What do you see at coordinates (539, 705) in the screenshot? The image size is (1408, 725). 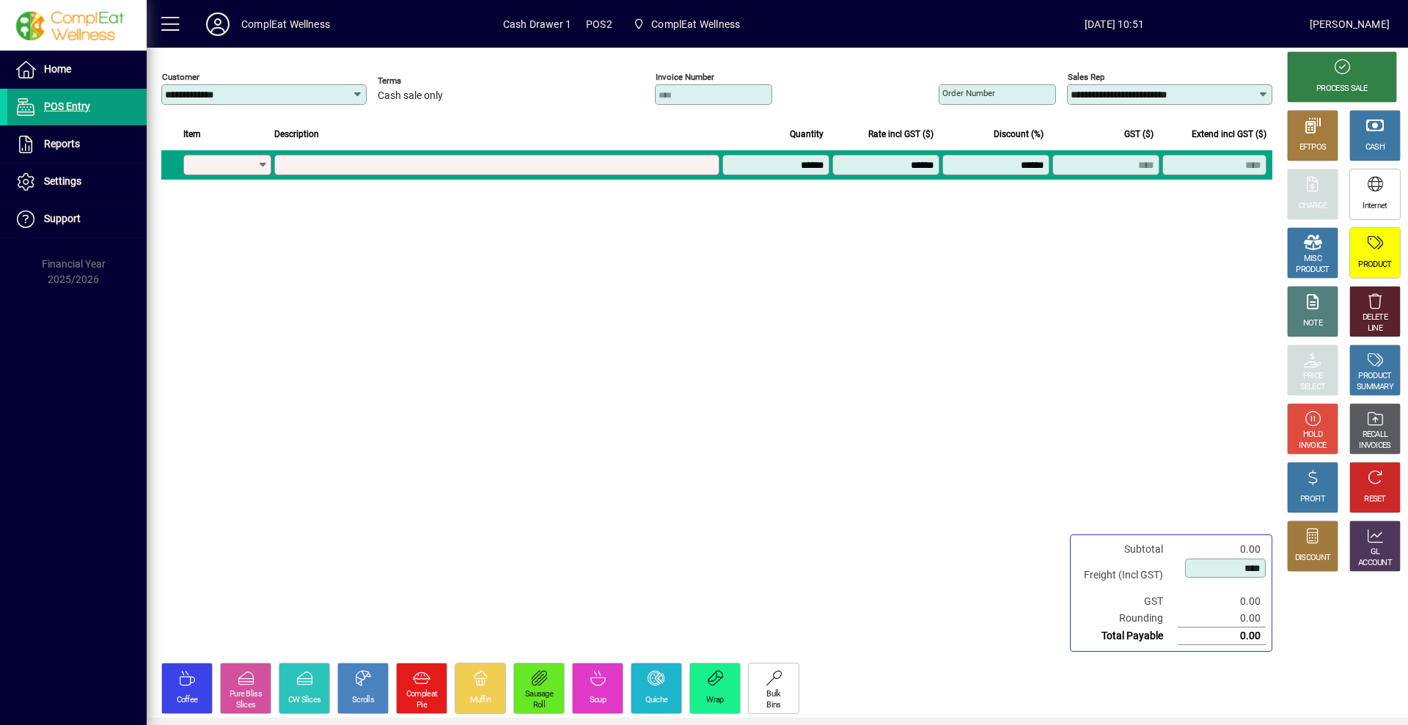 I see `div: Roll` at bounding box center [539, 705].